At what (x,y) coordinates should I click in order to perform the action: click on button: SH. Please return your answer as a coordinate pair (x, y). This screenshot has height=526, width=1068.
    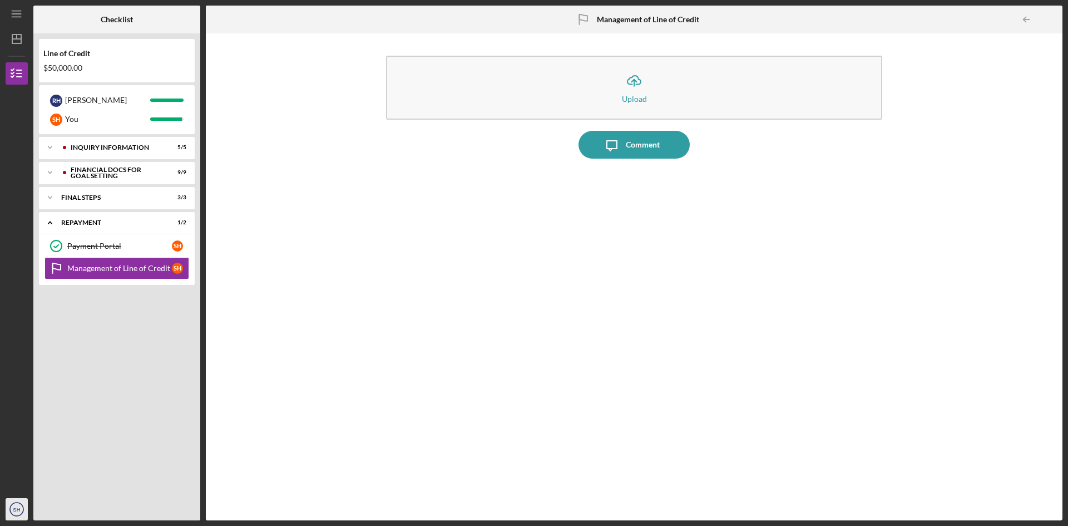
    Looking at the image, I should click on (17, 509).